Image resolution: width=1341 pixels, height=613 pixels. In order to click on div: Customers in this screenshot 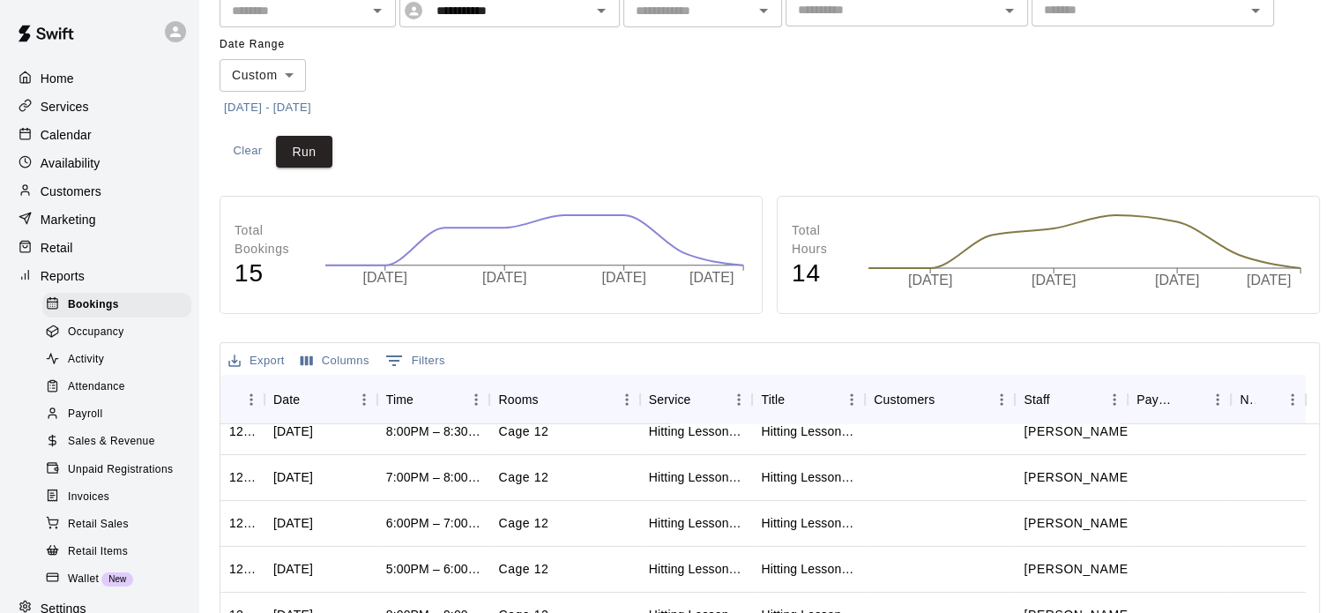, I will do `click(904, 400)`.